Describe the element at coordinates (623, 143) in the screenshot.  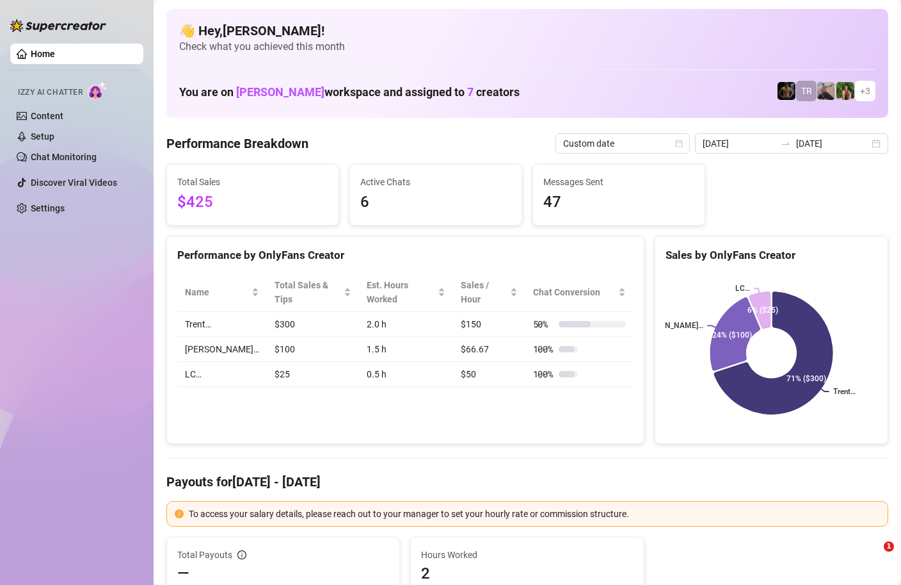
I see `span: Custom date` at that location.